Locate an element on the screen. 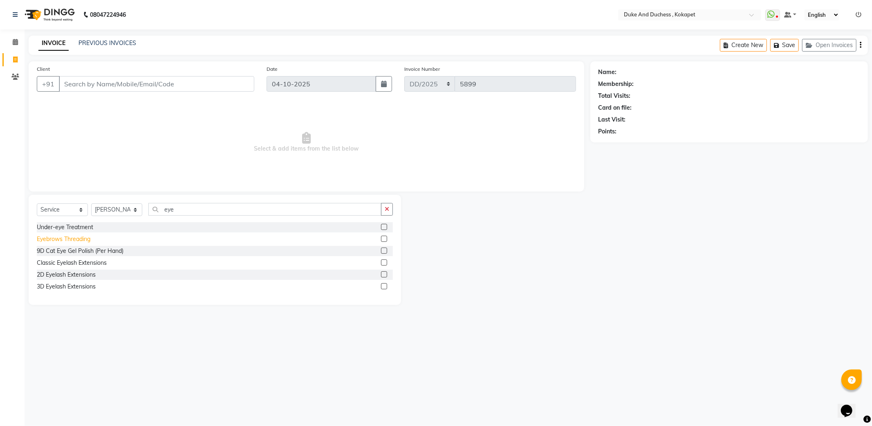 The image size is (872, 426). button: Save is located at coordinates (785, 45).